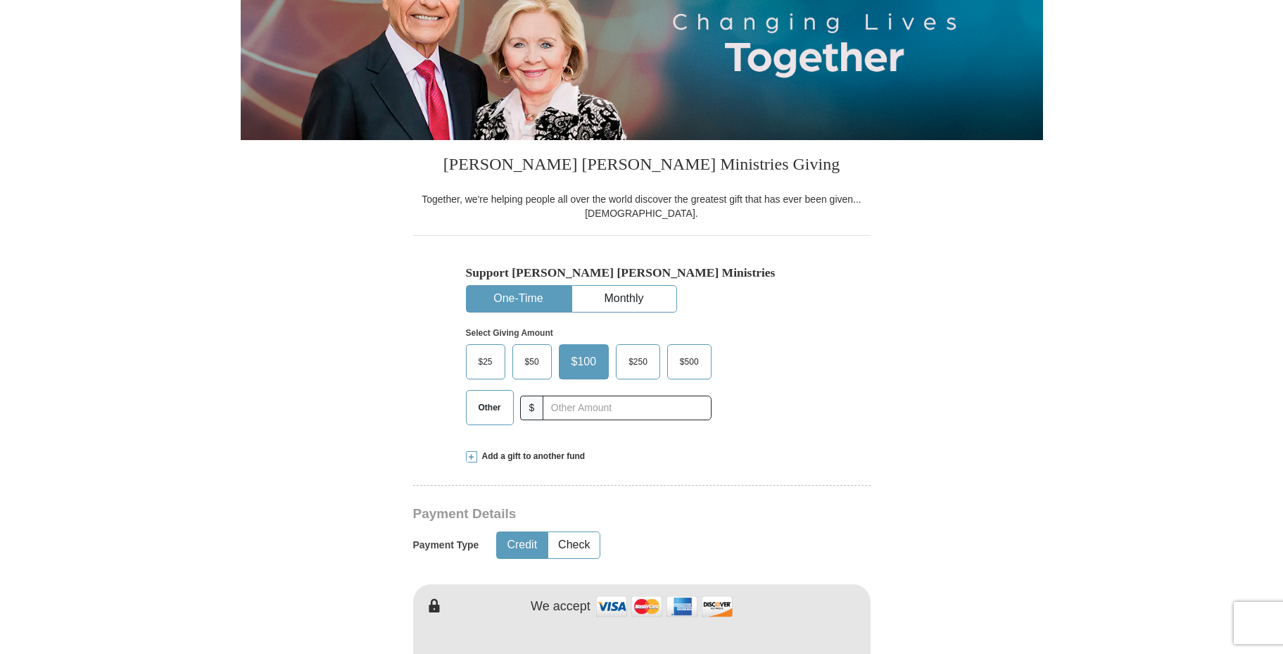 The height and width of the screenshot is (654, 1283). What do you see at coordinates (510, 333) in the screenshot?
I see `strong: Select Giving Amount` at bounding box center [510, 333].